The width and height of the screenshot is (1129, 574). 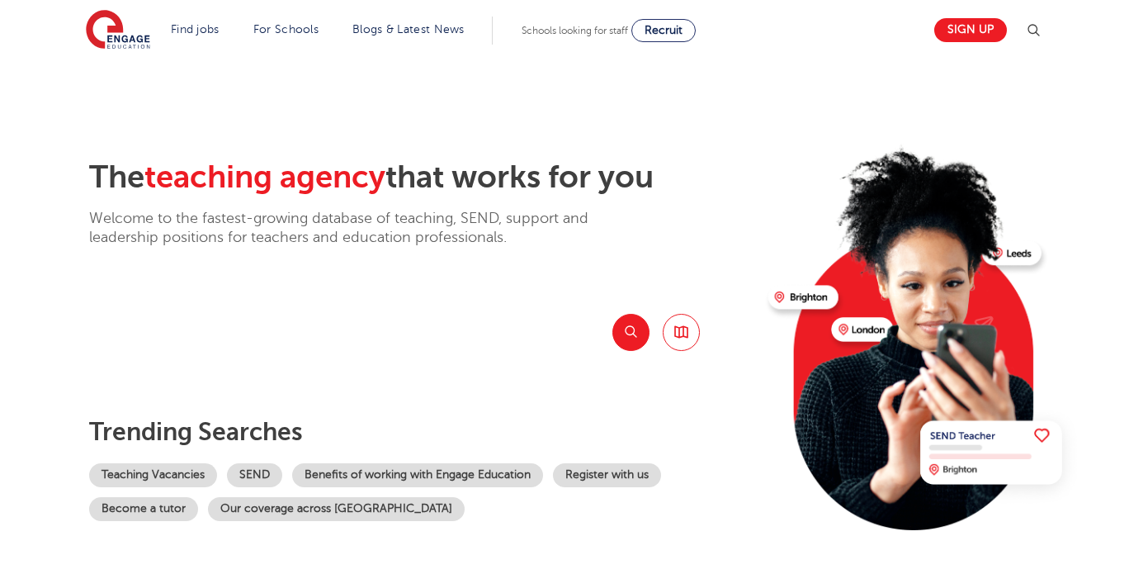 What do you see at coordinates (664, 31) in the screenshot?
I see `a: Recruit` at bounding box center [664, 31].